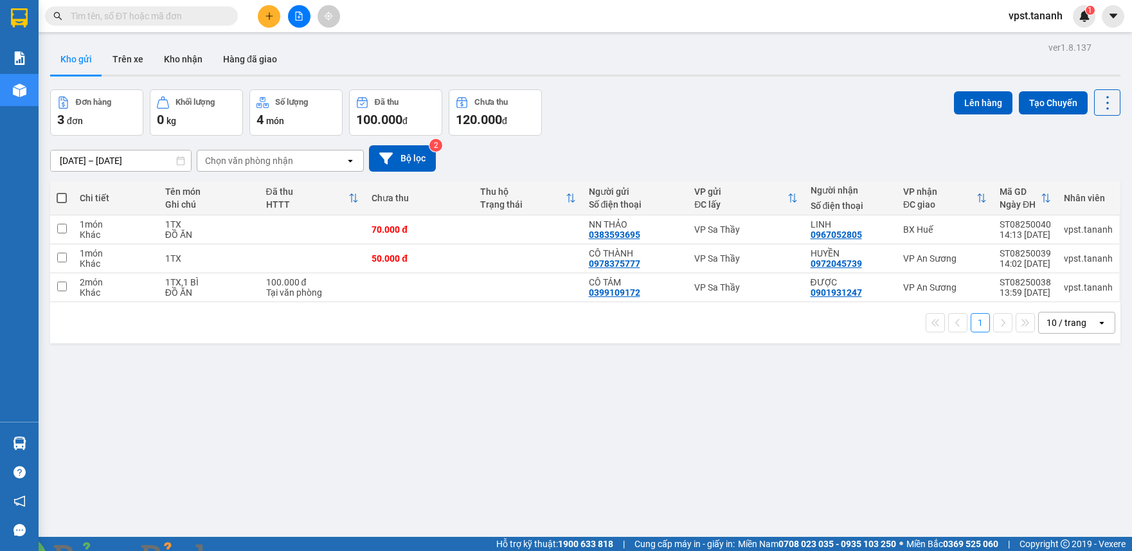 This screenshot has width=1132, height=551. Describe the element at coordinates (19, 472) in the screenshot. I see `span: question-circle` at that location.